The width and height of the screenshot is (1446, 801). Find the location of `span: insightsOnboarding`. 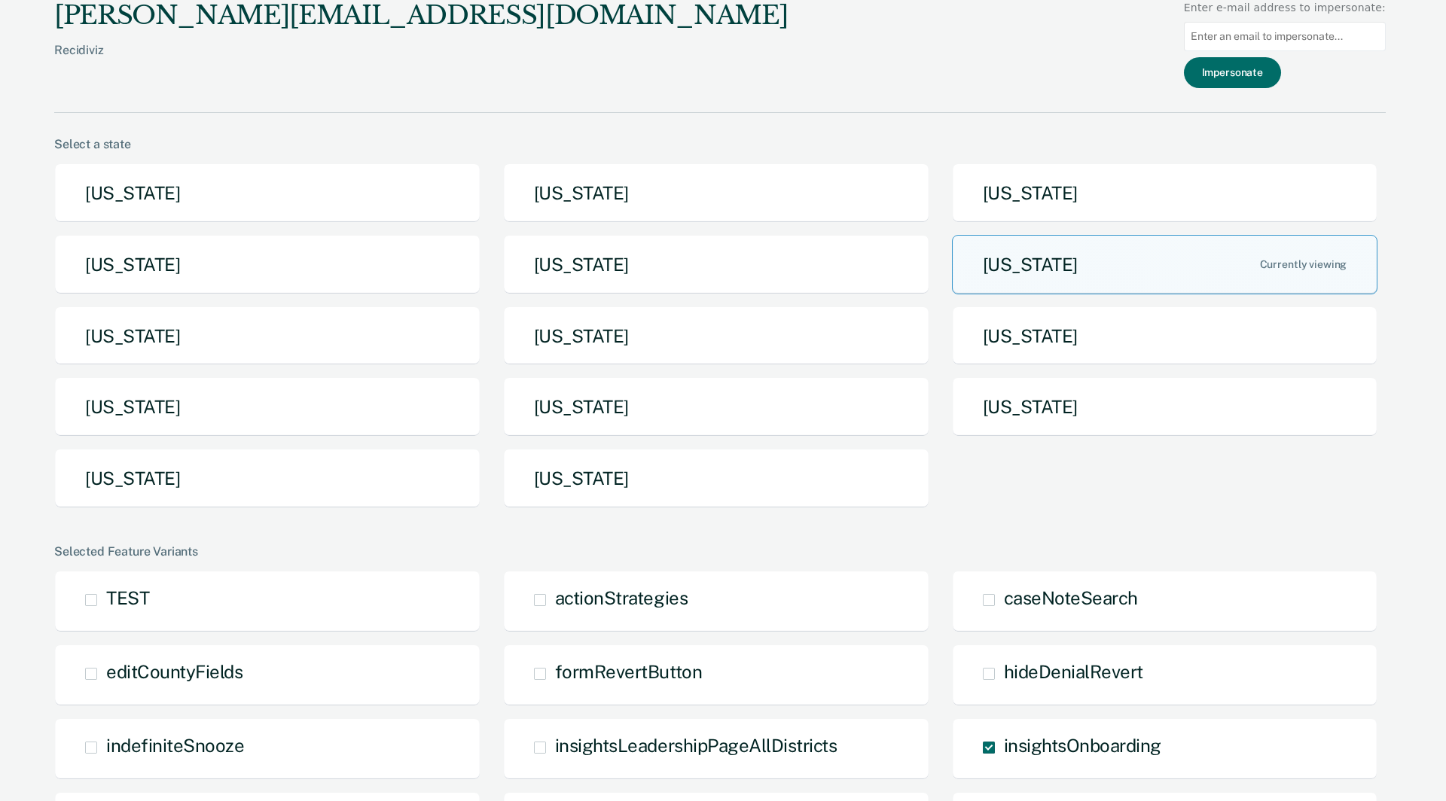

span: insightsOnboarding is located at coordinates (1082, 745).